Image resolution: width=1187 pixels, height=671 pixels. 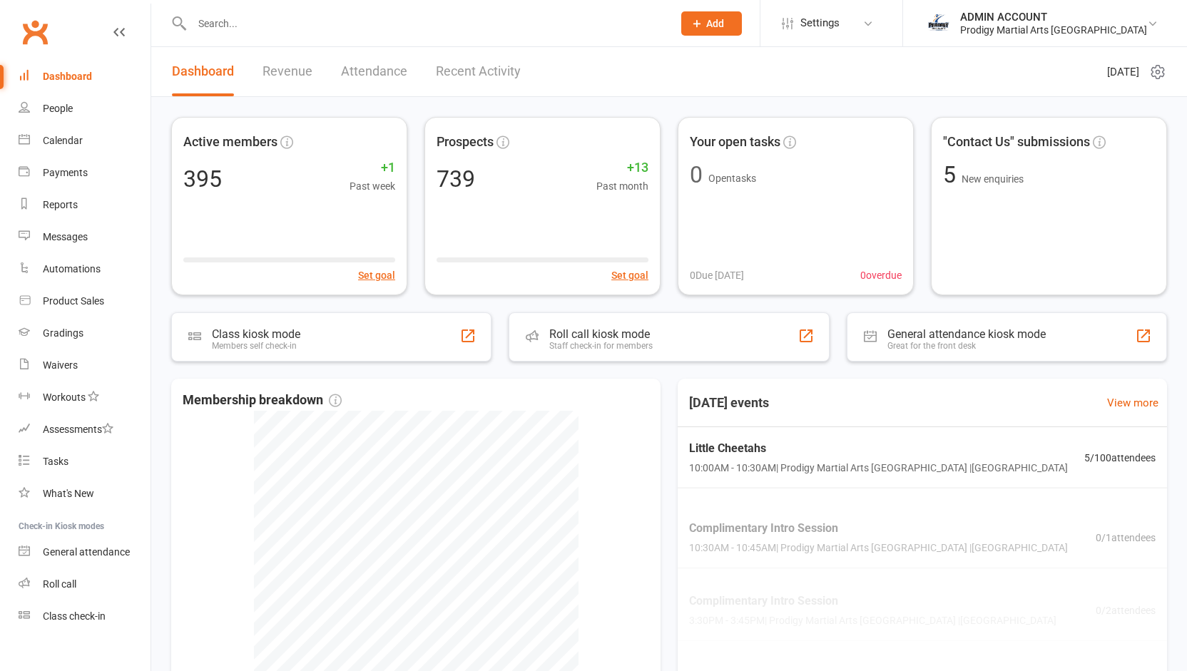 I want to click on a: Automations, so click(x=84, y=269).